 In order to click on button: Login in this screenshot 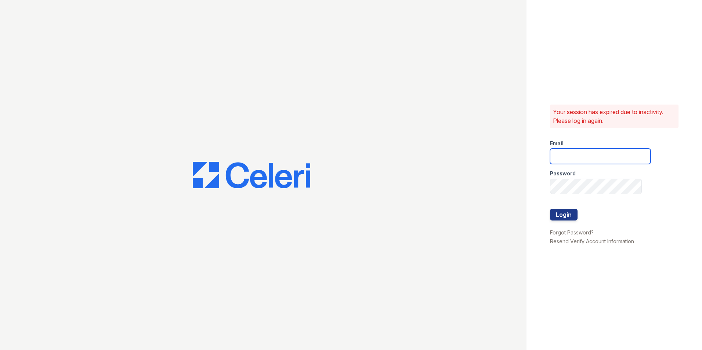, I will do `click(563, 215)`.